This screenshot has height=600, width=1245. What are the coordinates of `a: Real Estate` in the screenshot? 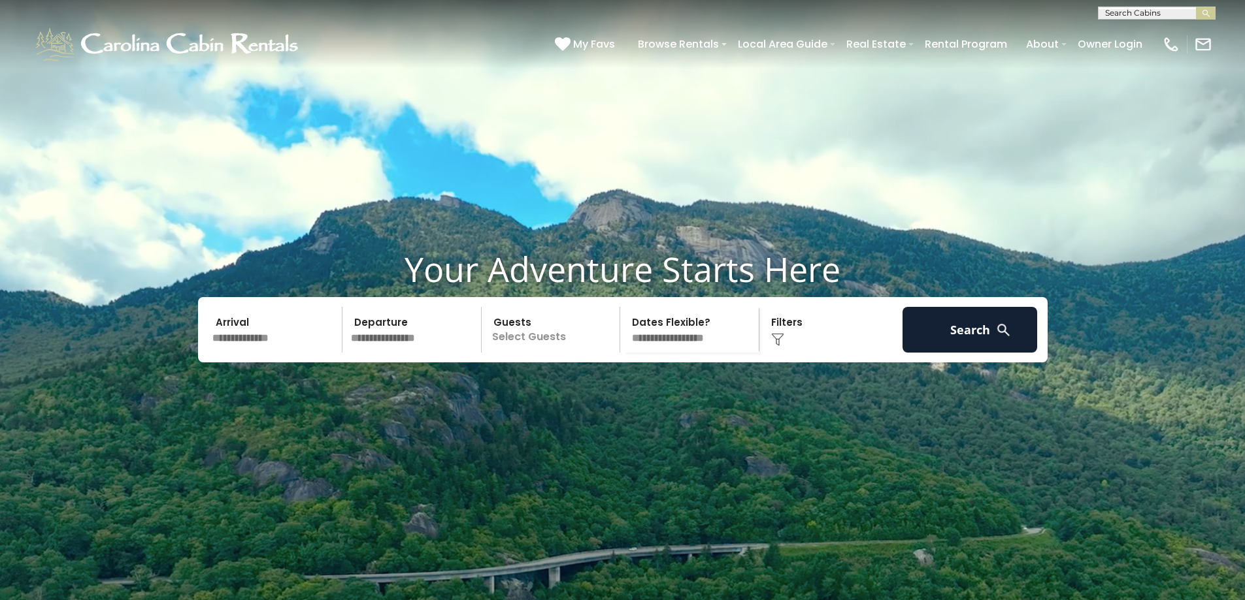 It's located at (875, 44).